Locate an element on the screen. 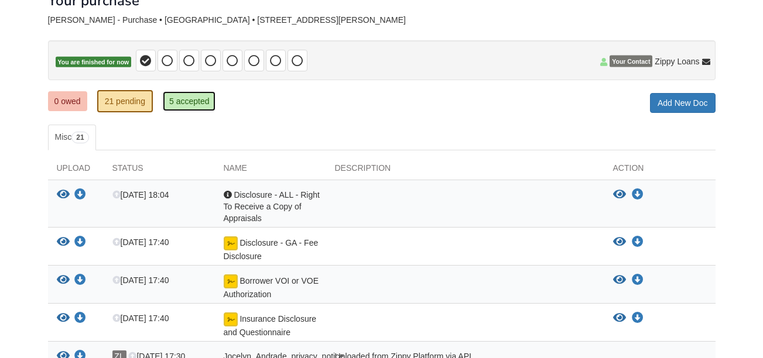  a: 0 owed is located at coordinates (67, 101).